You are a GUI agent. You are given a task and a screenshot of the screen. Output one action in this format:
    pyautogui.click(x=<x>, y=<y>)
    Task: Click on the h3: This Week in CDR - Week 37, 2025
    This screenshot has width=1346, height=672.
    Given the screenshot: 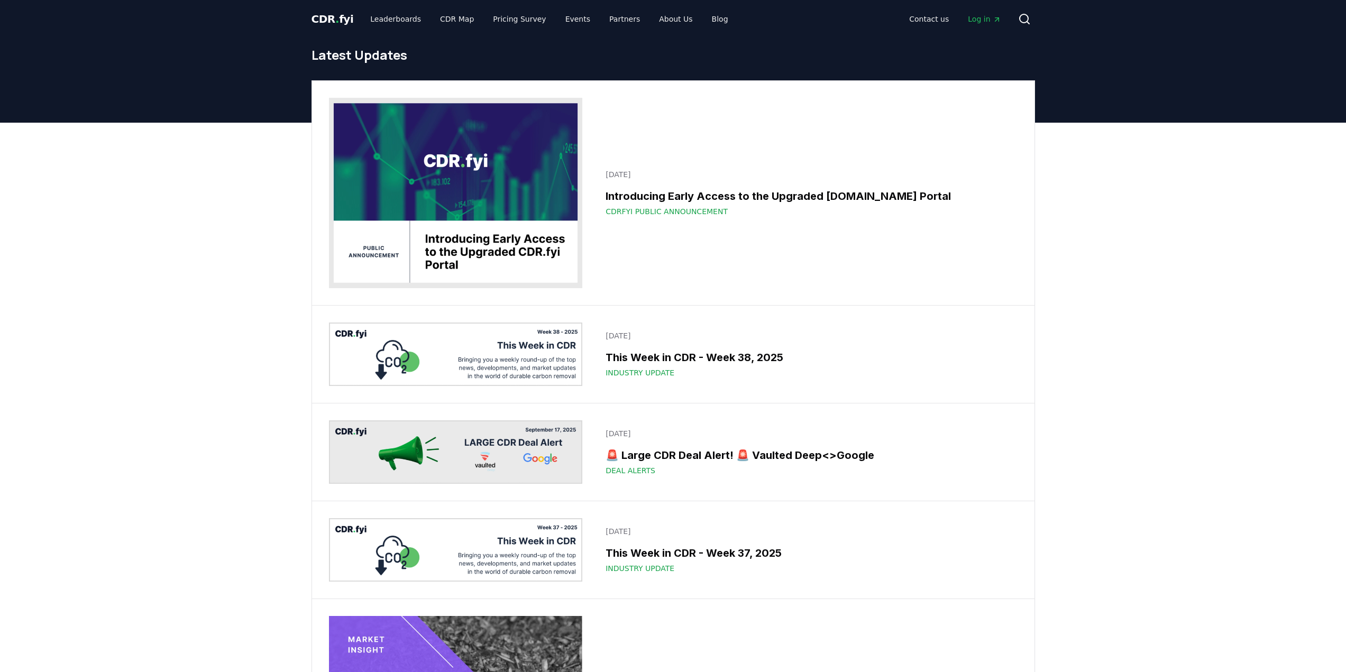 What is the action you would take?
    pyautogui.click(x=808, y=553)
    